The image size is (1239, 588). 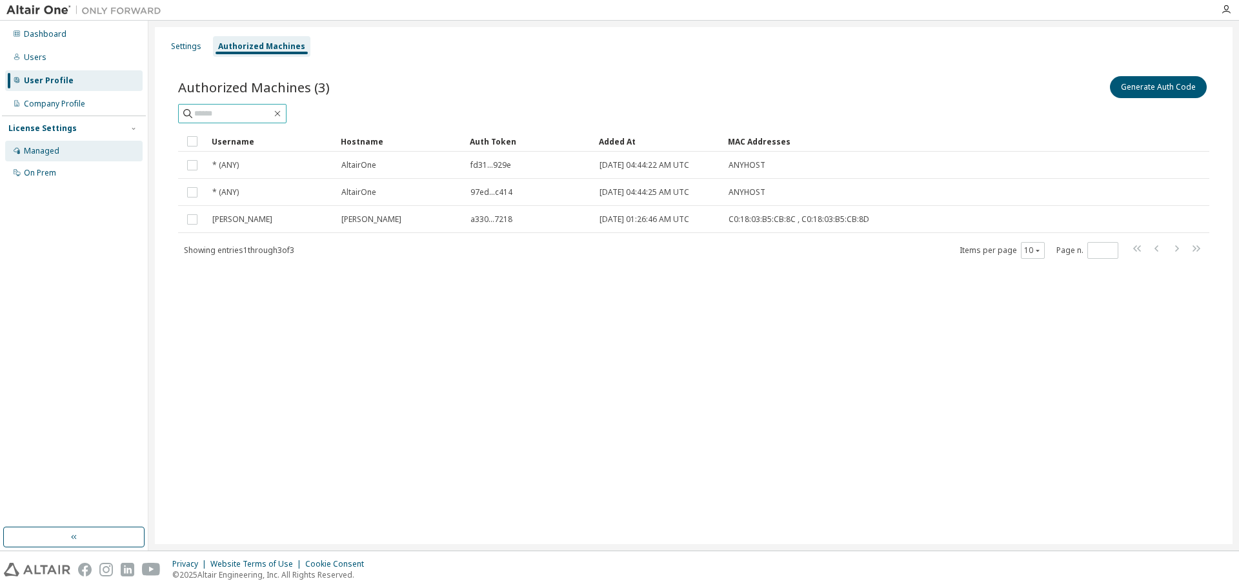 What do you see at coordinates (529, 141) in the screenshot?
I see `div: Auth Token` at bounding box center [529, 141].